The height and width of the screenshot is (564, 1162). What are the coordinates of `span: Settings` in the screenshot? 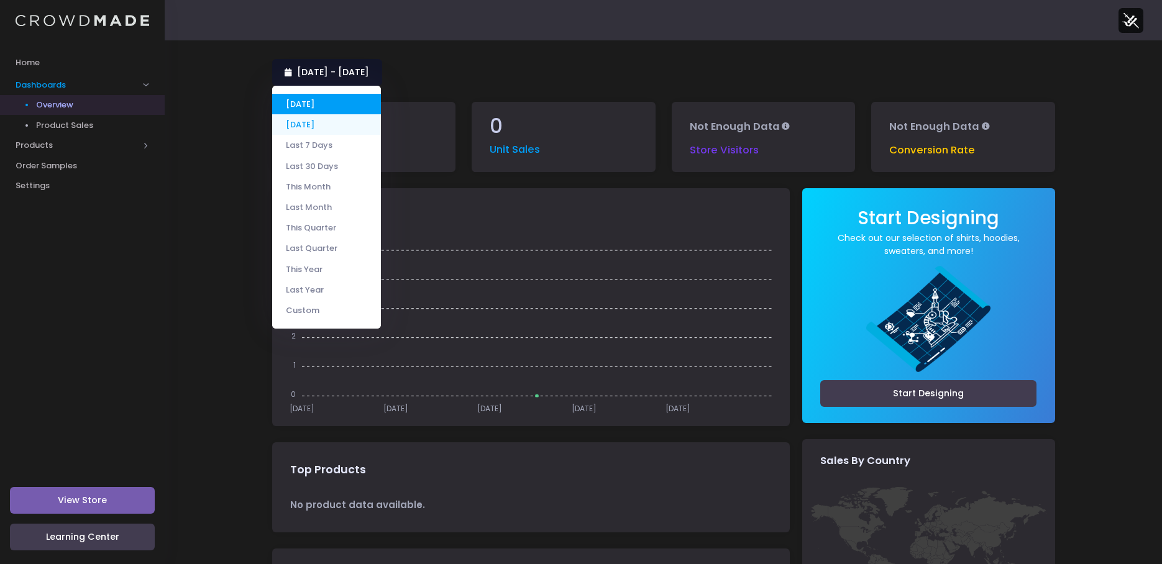 It's located at (82, 186).